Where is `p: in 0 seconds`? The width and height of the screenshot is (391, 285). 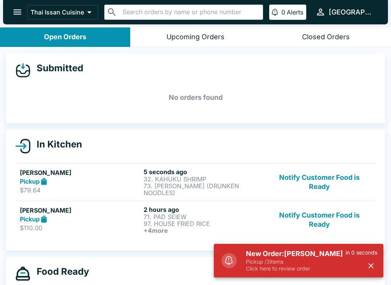 p: in 0 seconds is located at coordinates (361, 253).